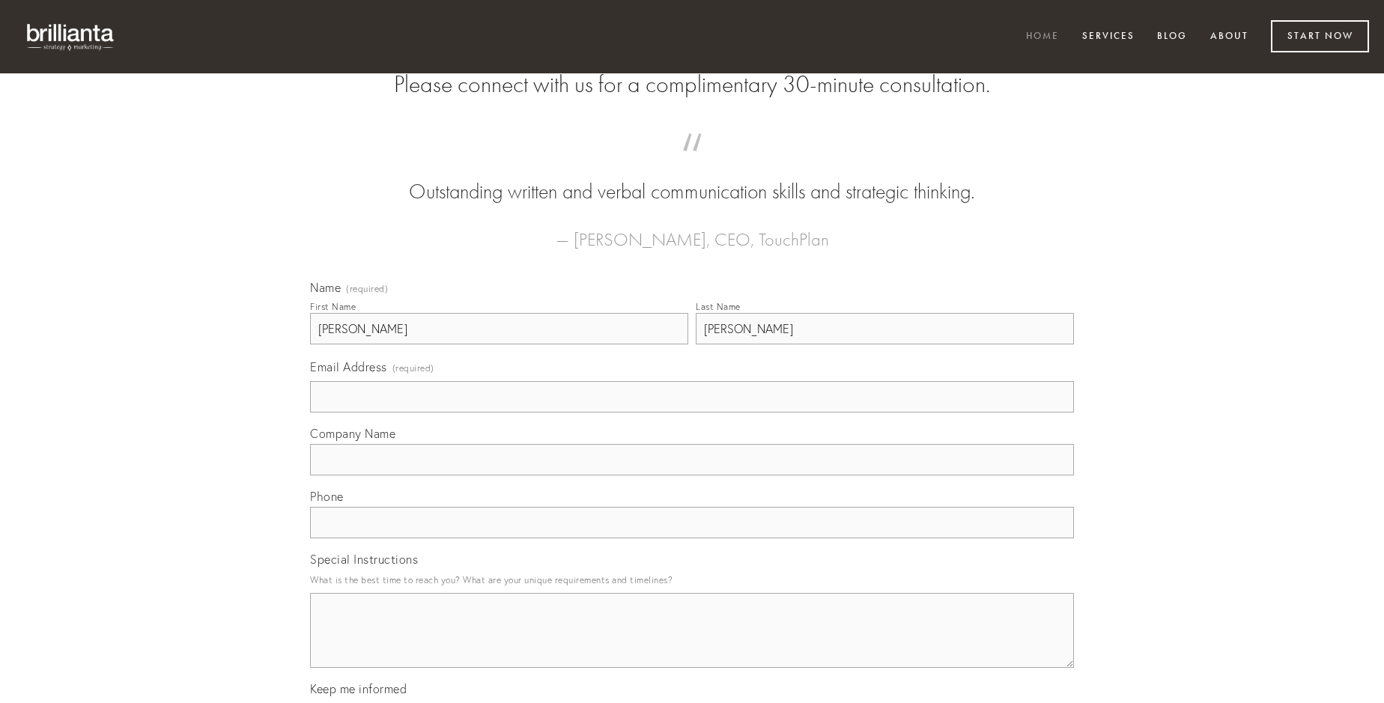  Describe the element at coordinates (325, 288) in the screenshot. I see `span: Name` at that location.